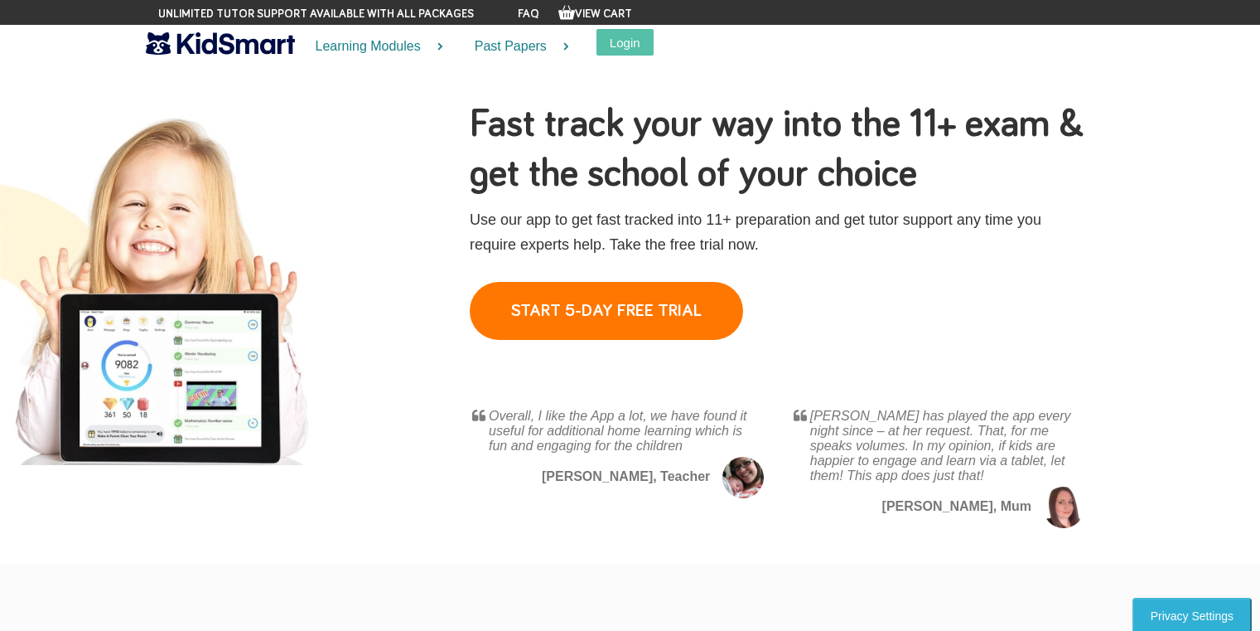 The image size is (1260, 631). What do you see at coordinates (607, 311) in the screenshot?
I see `a: START 5-DAY FREE TRIAL` at bounding box center [607, 311].